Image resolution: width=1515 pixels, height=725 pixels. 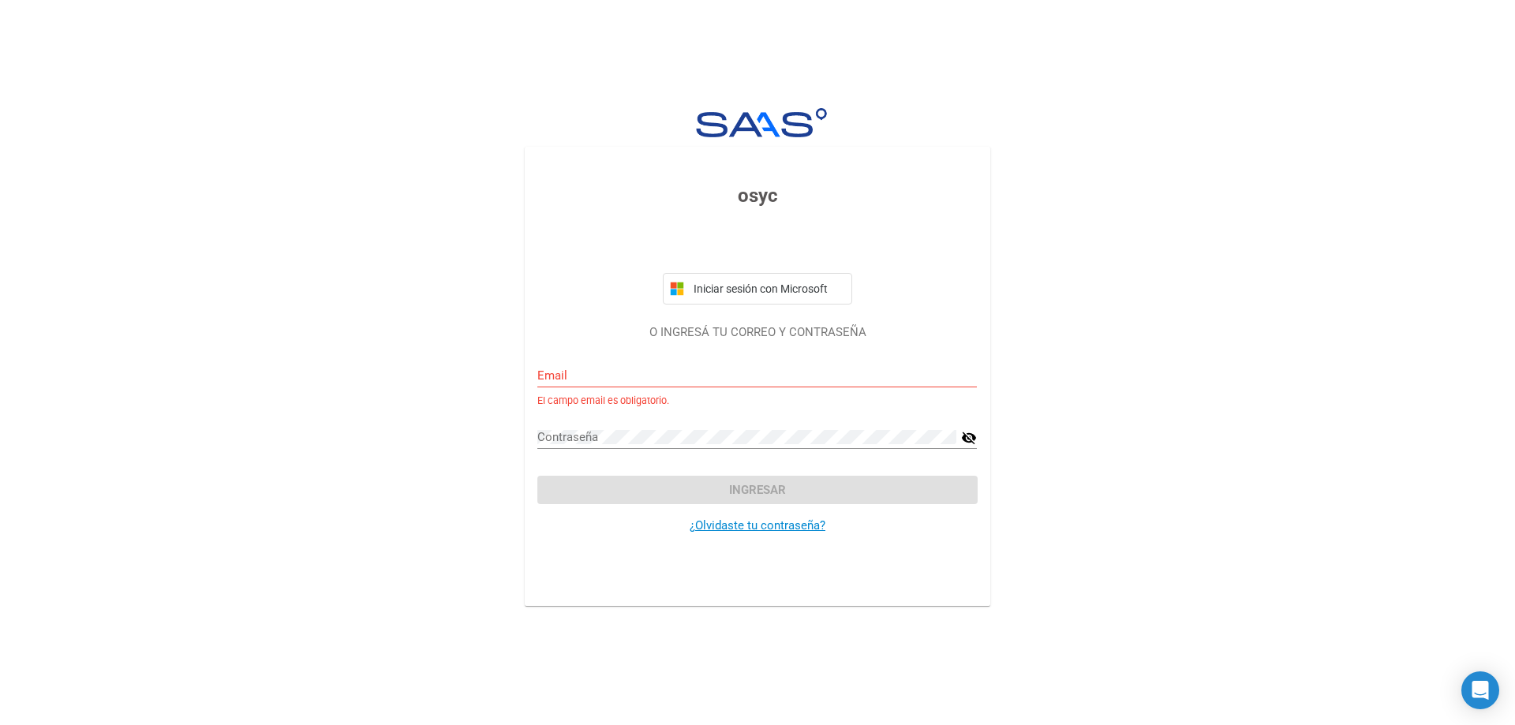 What do you see at coordinates (758, 526) in the screenshot?
I see `a: ¿Olvidaste tu contraseña?` at bounding box center [758, 526].